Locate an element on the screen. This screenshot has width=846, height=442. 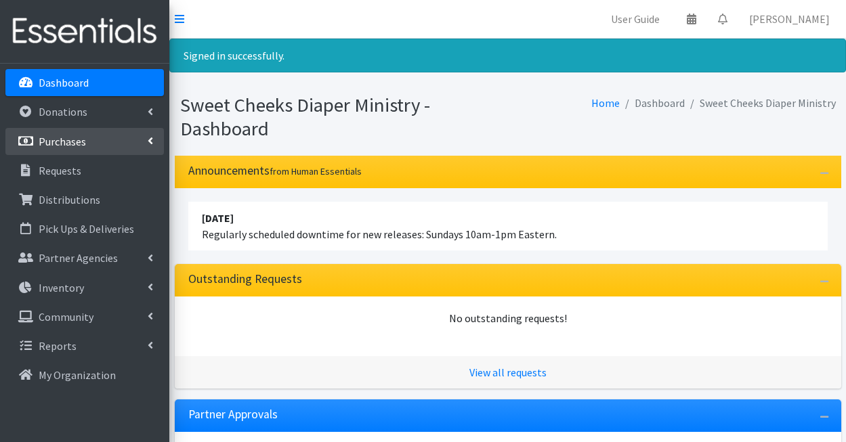
li: Regularly scheduled downtime for new releases: Sundays 10am-1pm Eastern. is located at coordinates (508, 226).